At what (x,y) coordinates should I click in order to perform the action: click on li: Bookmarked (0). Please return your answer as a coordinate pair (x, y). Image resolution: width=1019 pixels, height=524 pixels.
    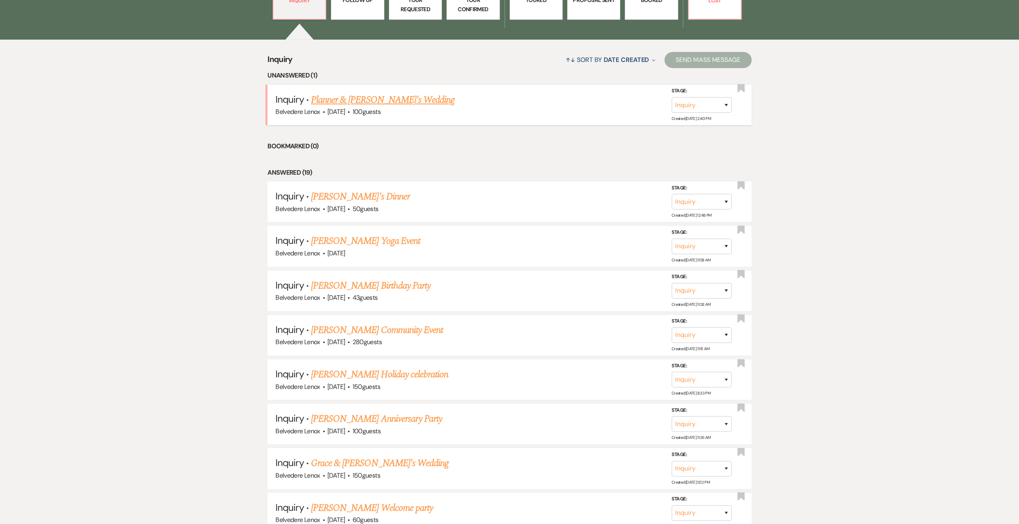
    Looking at the image, I should click on (509, 146).